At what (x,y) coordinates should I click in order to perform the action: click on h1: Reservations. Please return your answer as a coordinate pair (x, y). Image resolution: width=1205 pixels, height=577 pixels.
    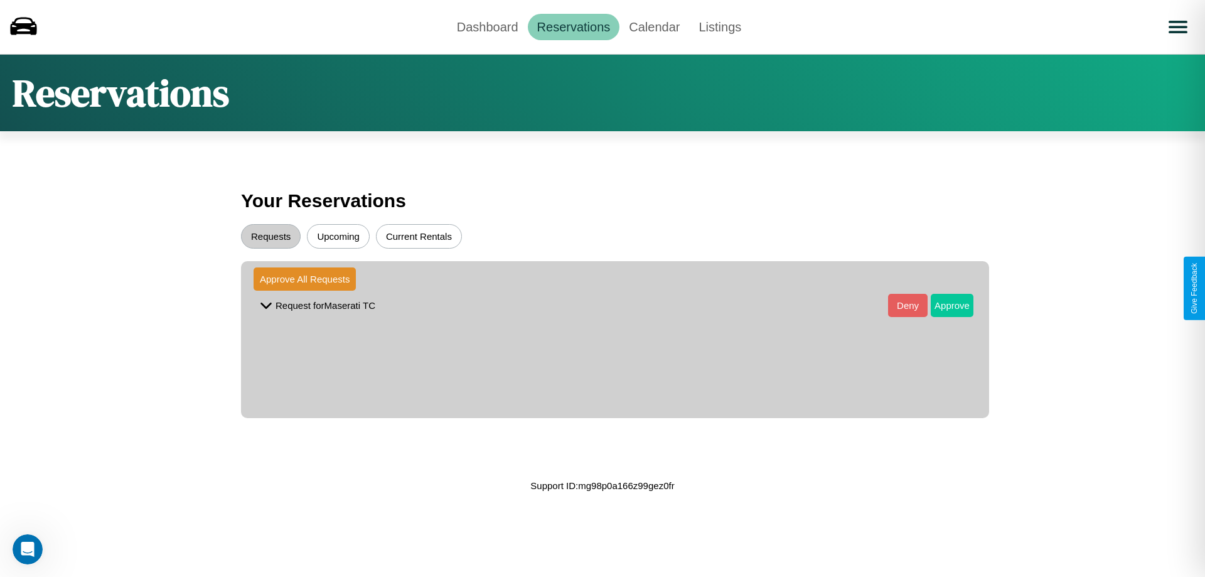
    Looking at the image, I should click on (121, 93).